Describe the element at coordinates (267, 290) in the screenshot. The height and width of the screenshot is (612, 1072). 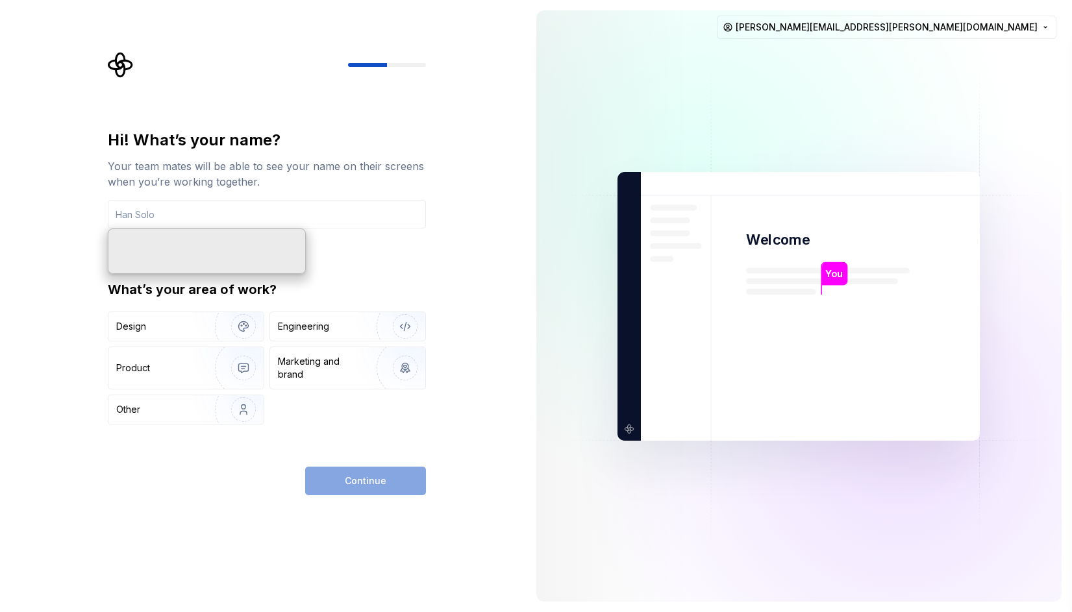
I see `div: What’s your area of work?` at that location.